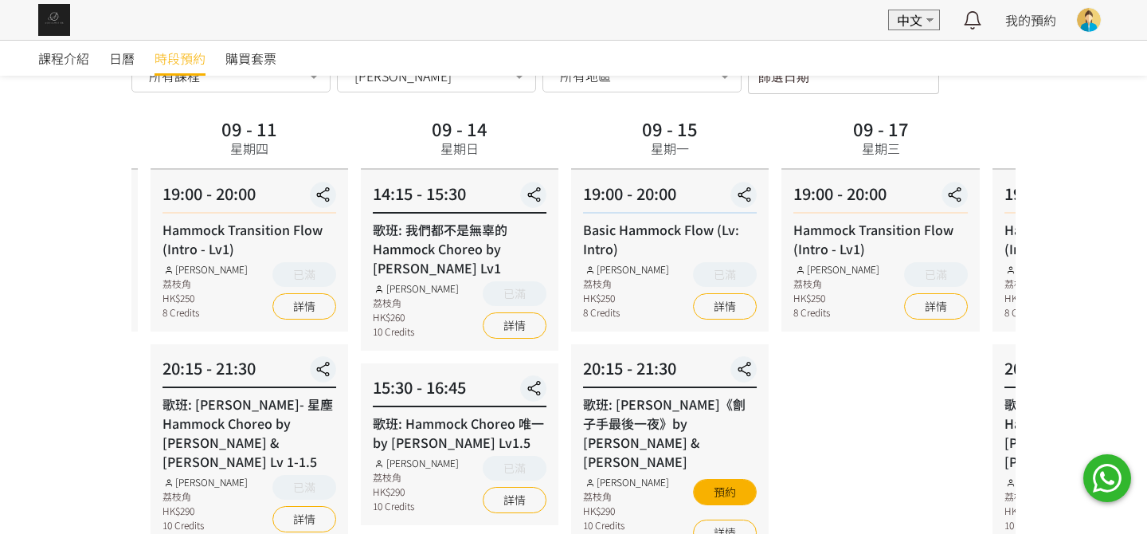  Describe the element at coordinates (459, 197) in the screenshot. I see `div: 14:15 - 15:30` at that location.